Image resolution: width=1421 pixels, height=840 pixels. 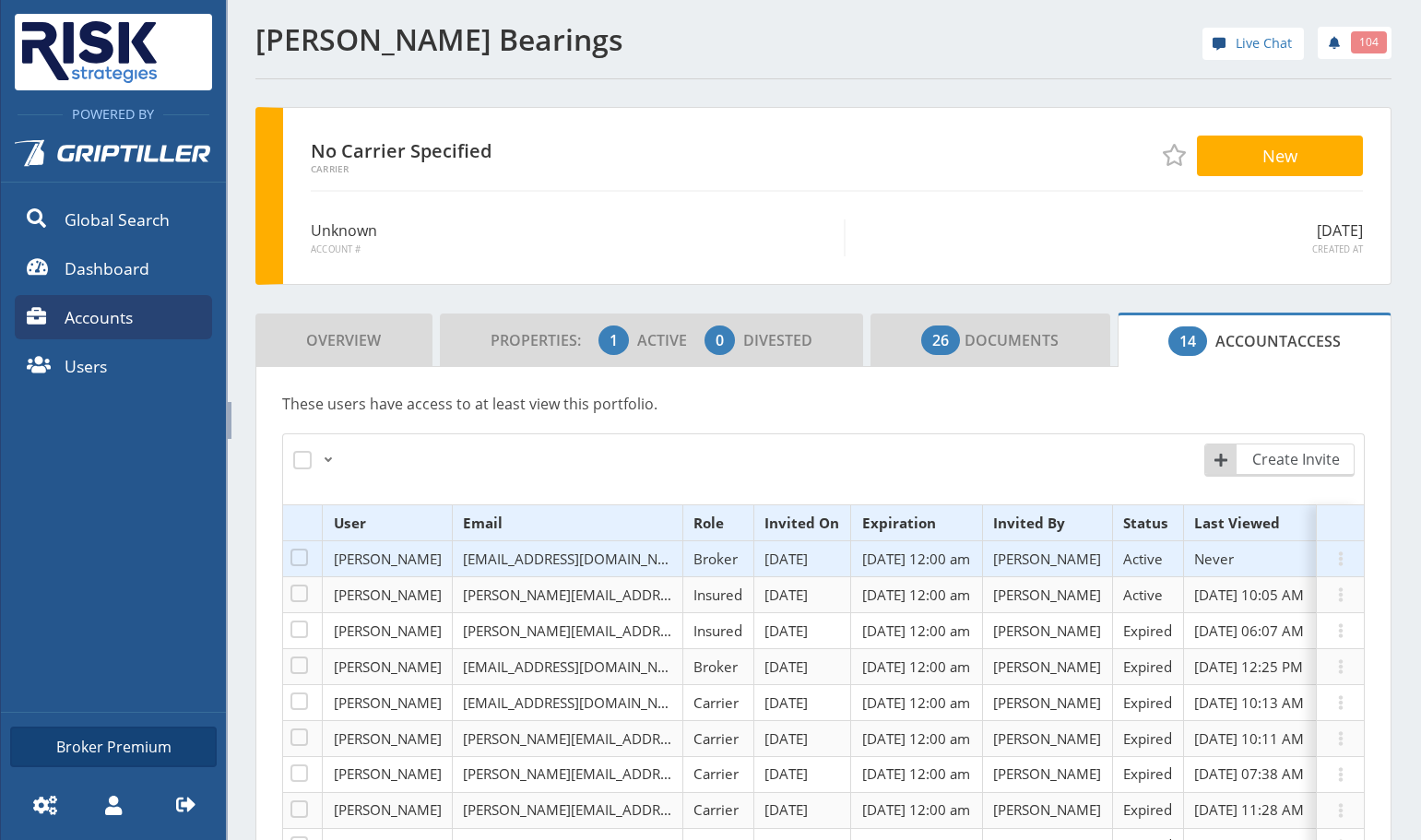 What do you see at coordinates (1253, 46) in the screenshot?
I see `div: help` at bounding box center [1253, 46].